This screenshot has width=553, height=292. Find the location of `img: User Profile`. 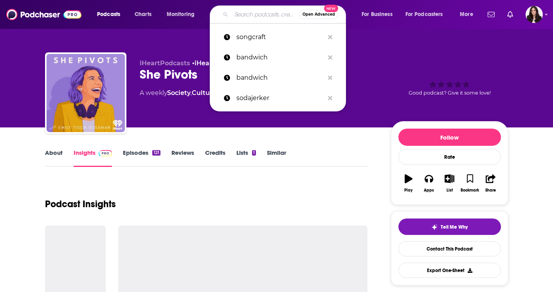

img: User Profile is located at coordinates (534, 14).